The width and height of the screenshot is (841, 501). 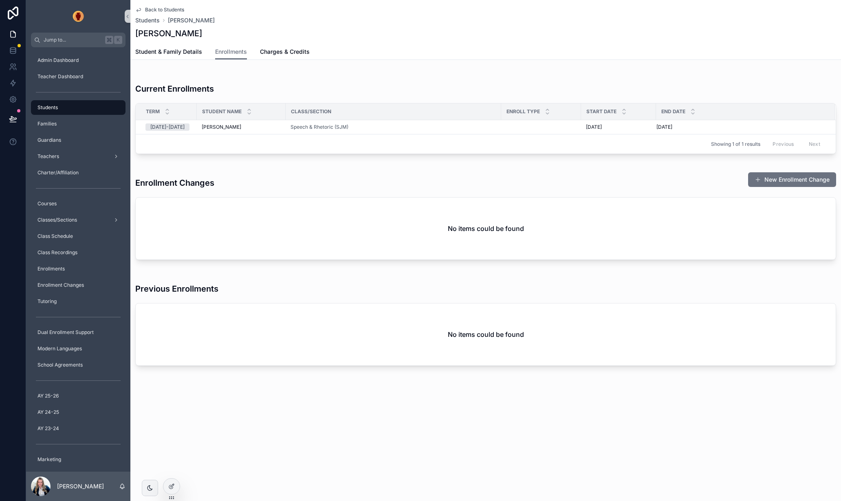 What do you see at coordinates (47, 124) in the screenshot?
I see `span: Families` at bounding box center [47, 124].